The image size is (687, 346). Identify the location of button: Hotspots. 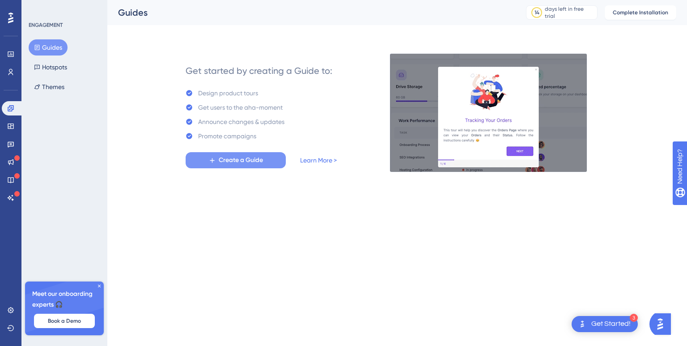
(51, 67).